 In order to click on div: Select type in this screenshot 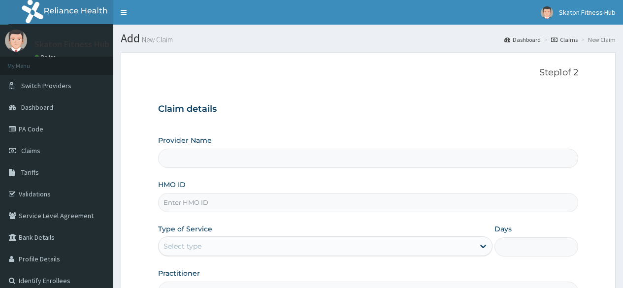, I will do `click(182, 246)`.